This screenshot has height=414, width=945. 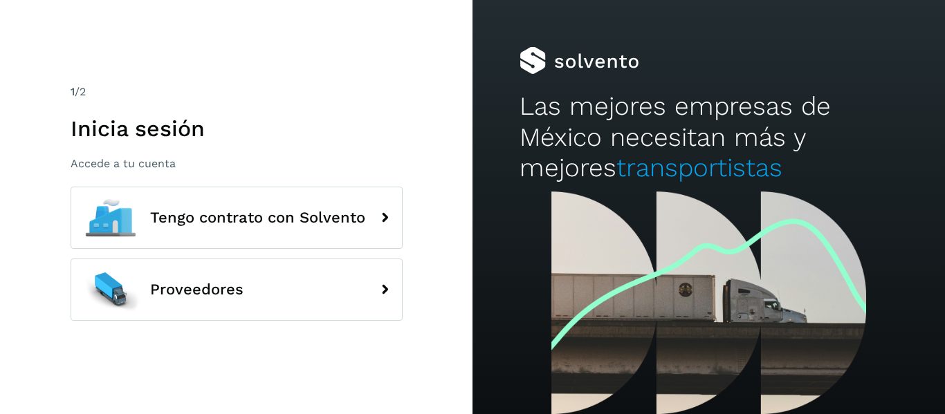 I want to click on span: 1, so click(x=73, y=91).